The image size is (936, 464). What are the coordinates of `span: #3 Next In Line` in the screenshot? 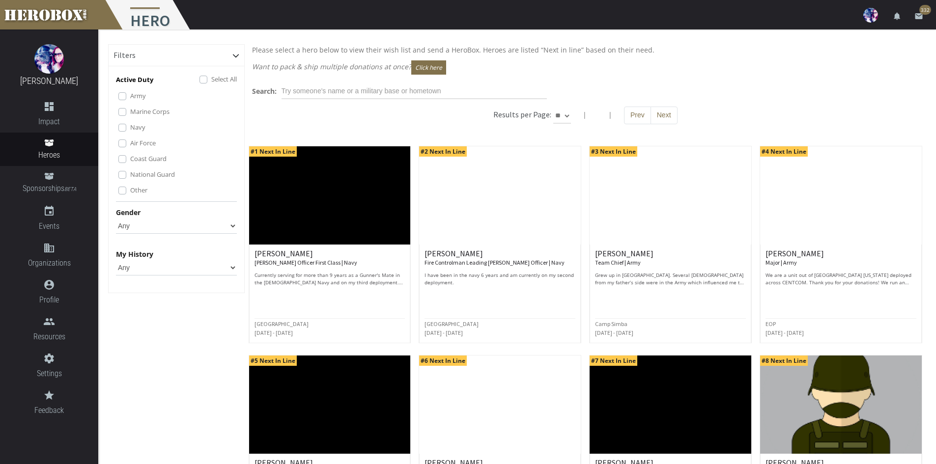 It's located at (613, 151).